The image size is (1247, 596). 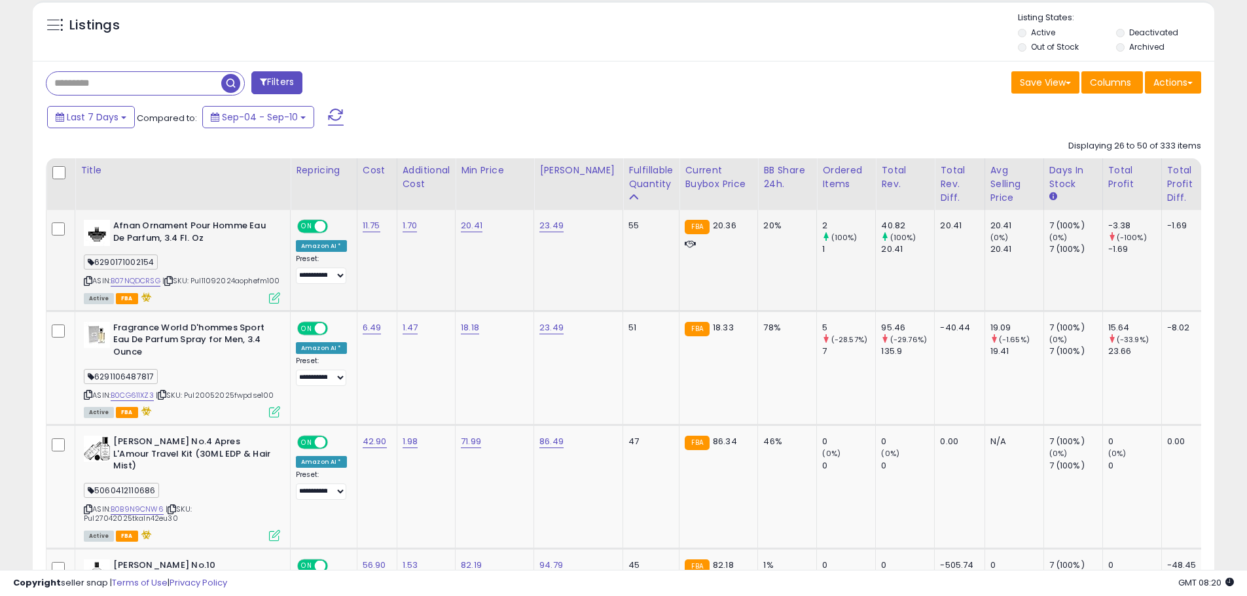 What do you see at coordinates (1134, 146) in the screenshot?
I see `div: Displaying 26 to 50 of 333 items` at bounding box center [1134, 146].